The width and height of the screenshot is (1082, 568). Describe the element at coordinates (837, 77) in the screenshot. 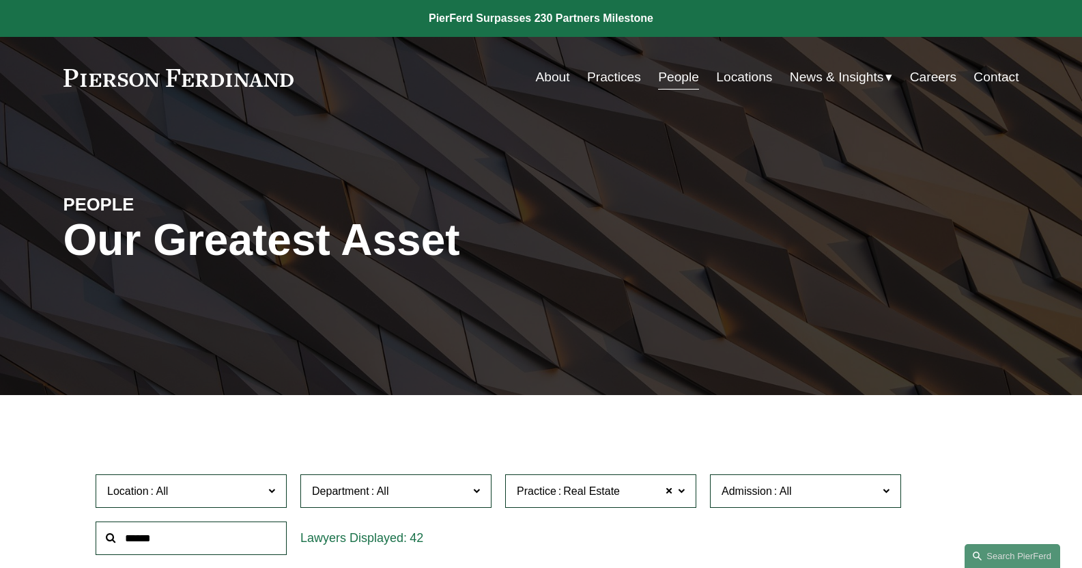

I see `span: News & Insights` at that location.